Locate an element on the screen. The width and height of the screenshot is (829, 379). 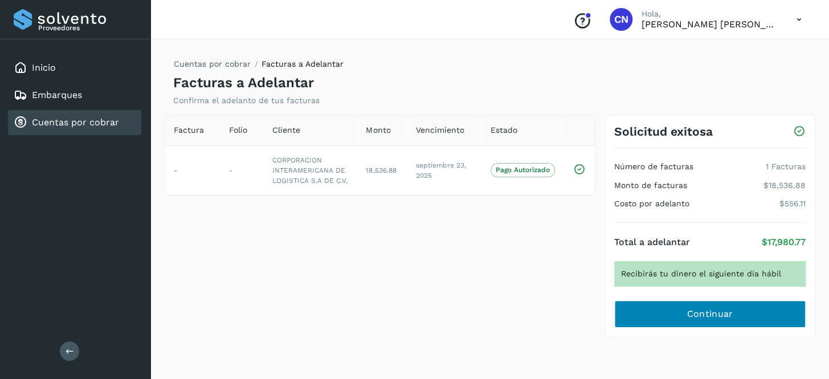
span: Continuar is located at coordinates (709, 314).